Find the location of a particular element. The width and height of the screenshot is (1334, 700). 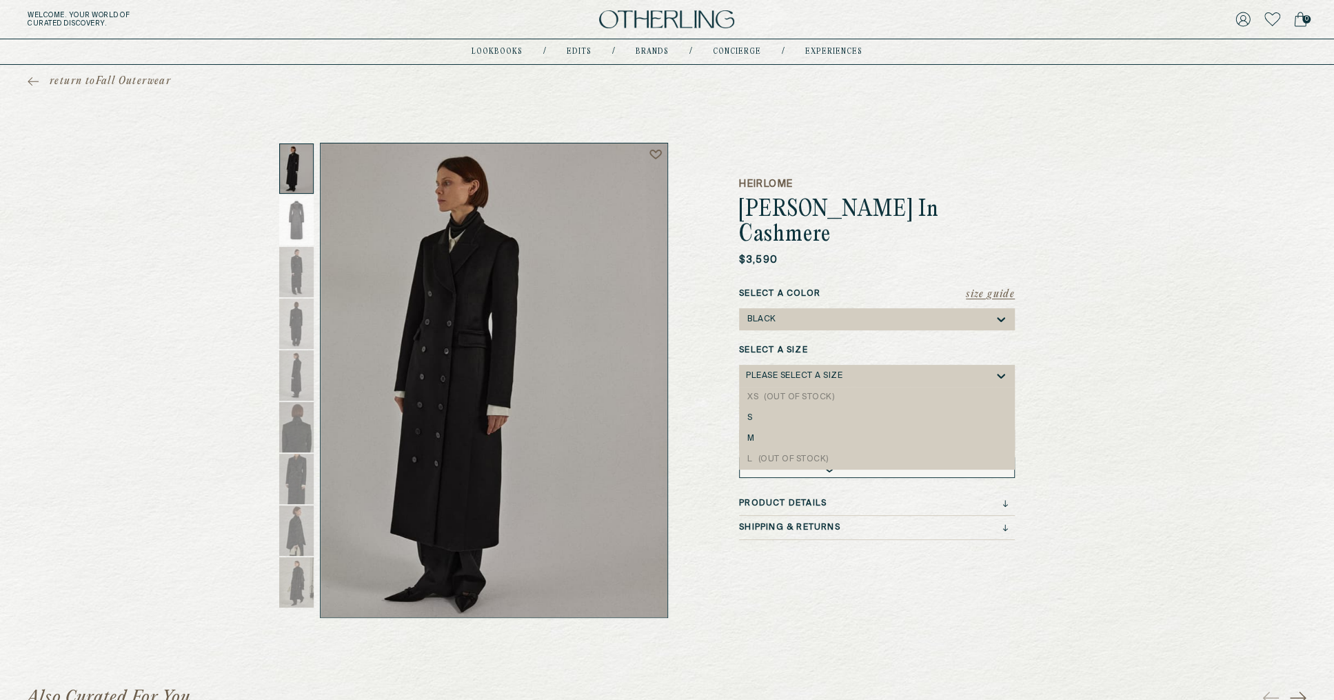

img: Thumbnail 7 is located at coordinates (296, 479).